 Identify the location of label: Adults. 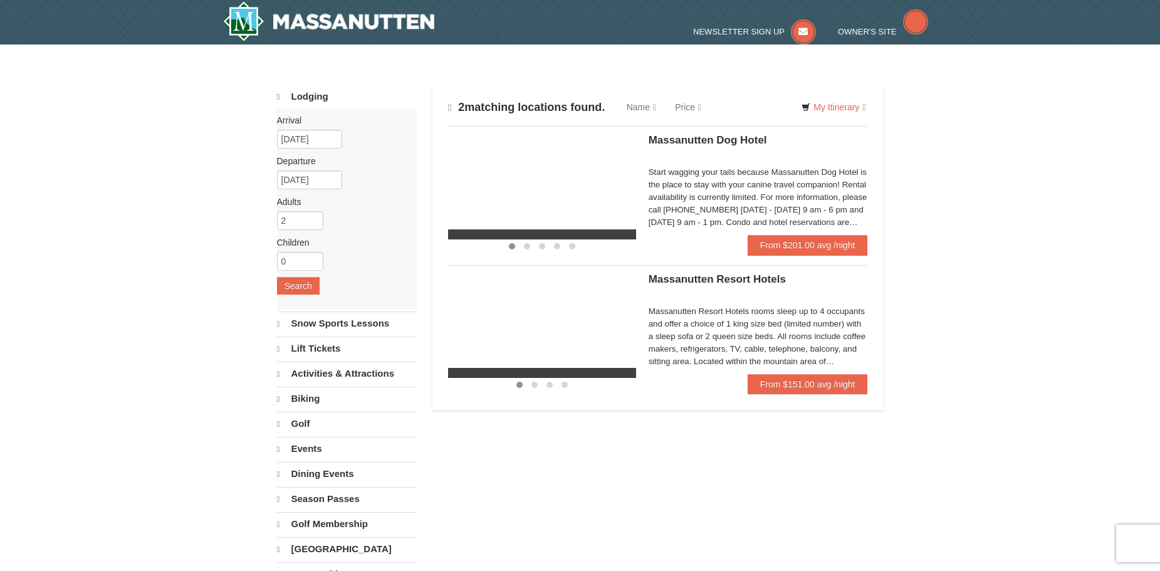
(342, 202).